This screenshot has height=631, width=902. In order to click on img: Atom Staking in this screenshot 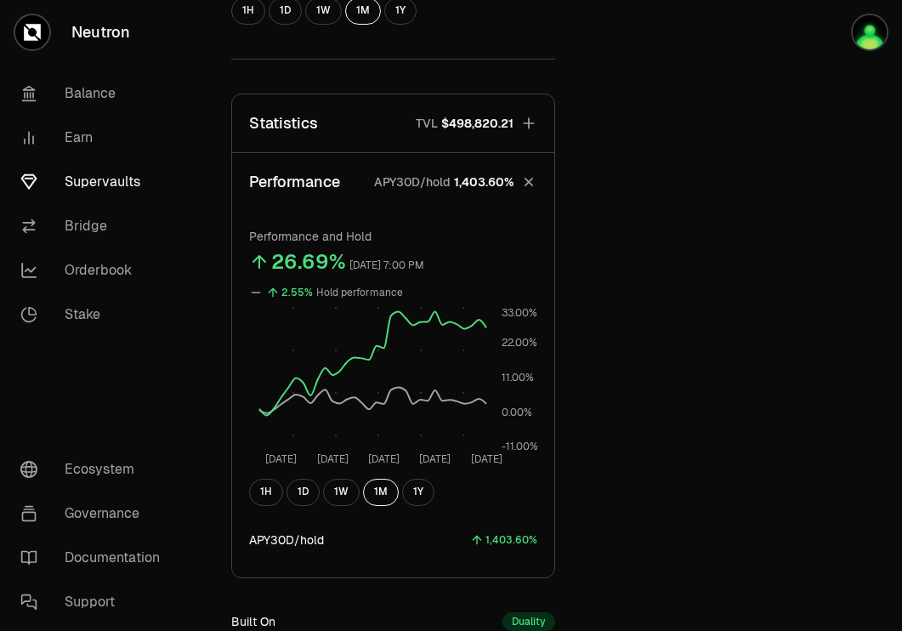, I will do `click(870, 32)`.